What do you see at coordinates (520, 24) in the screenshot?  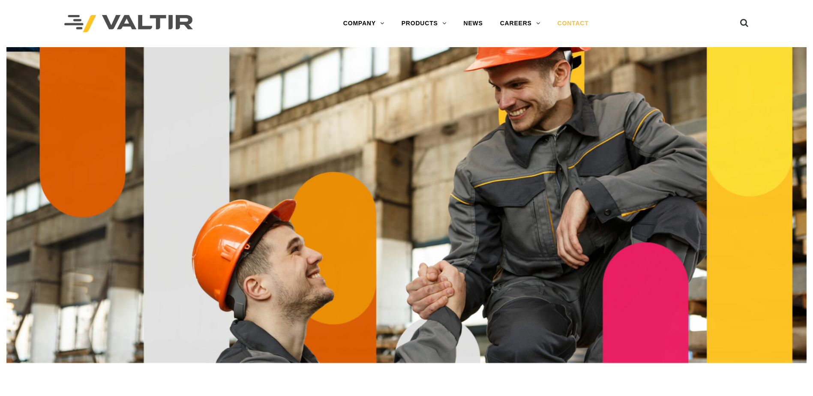 I see `a: CAREERS` at bounding box center [520, 24].